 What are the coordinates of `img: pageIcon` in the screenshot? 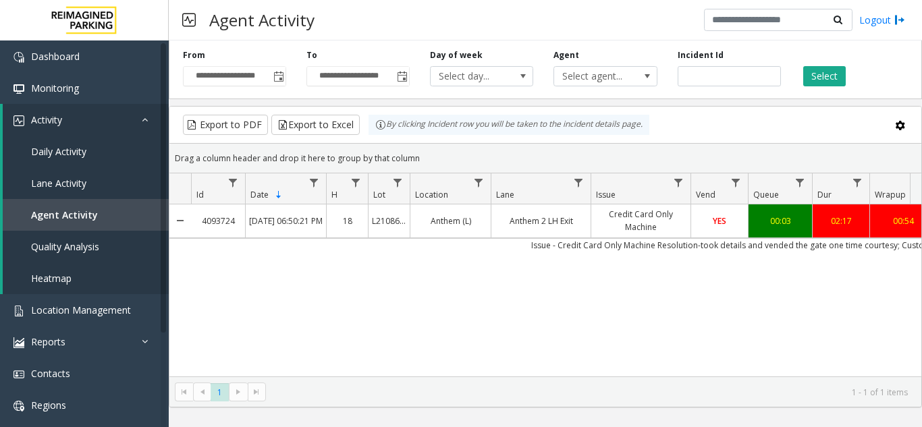 It's located at (189, 20).